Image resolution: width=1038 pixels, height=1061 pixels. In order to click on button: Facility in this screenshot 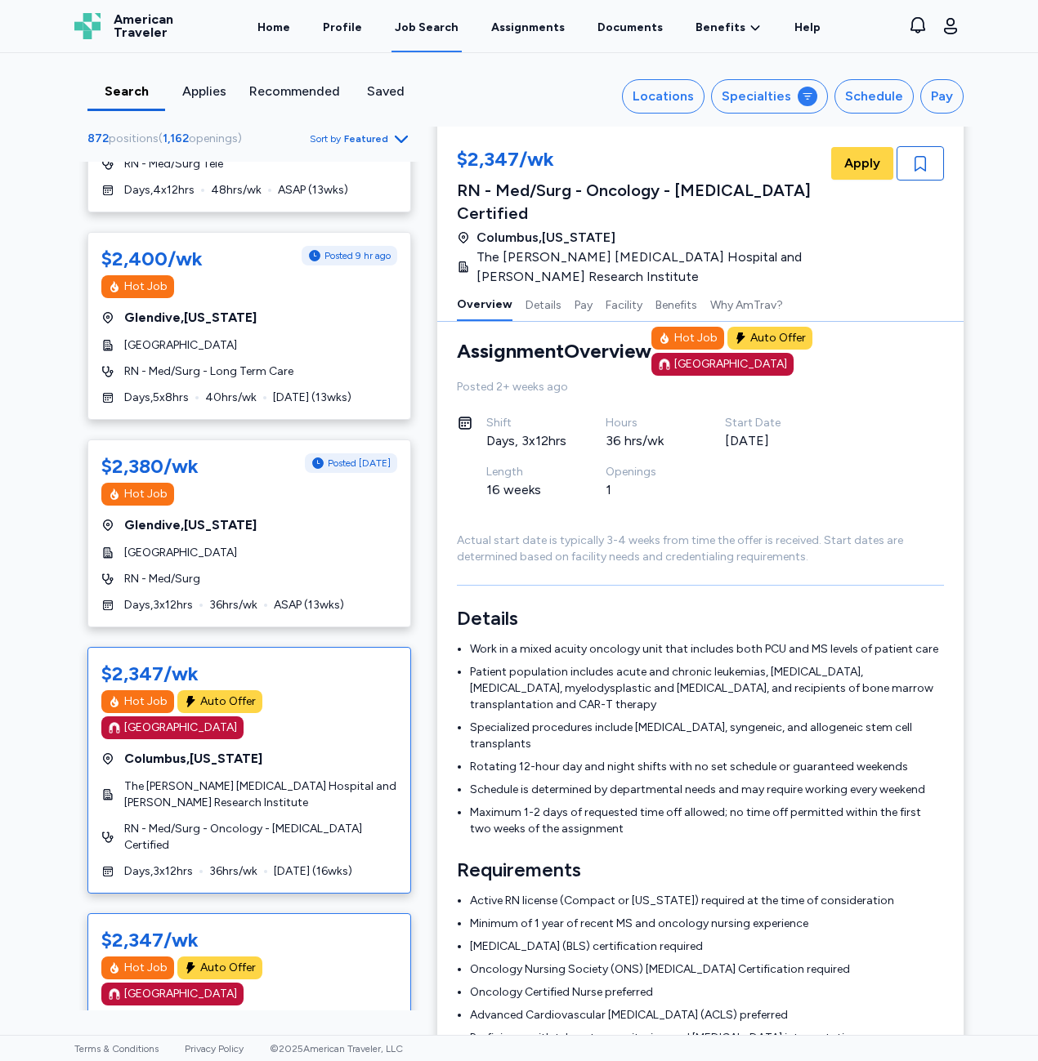, I will do `click(623, 304)`.